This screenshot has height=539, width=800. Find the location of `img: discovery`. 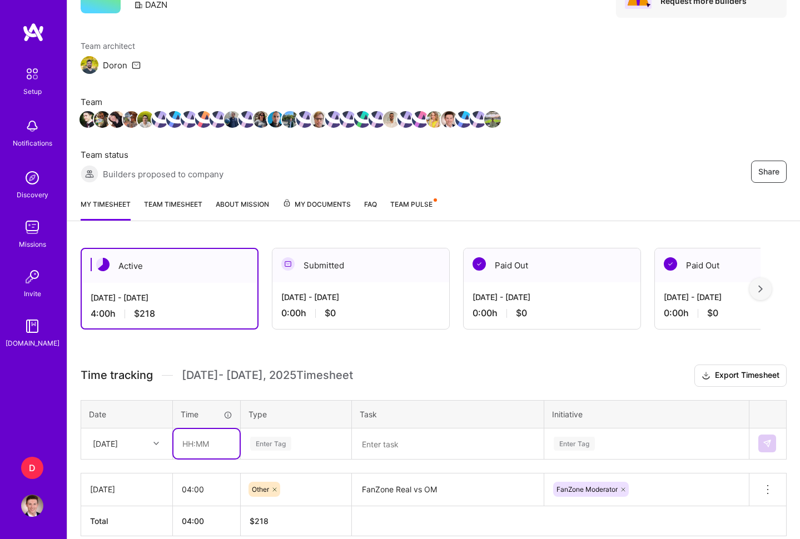

img: discovery is located at coordinates (32, 178).